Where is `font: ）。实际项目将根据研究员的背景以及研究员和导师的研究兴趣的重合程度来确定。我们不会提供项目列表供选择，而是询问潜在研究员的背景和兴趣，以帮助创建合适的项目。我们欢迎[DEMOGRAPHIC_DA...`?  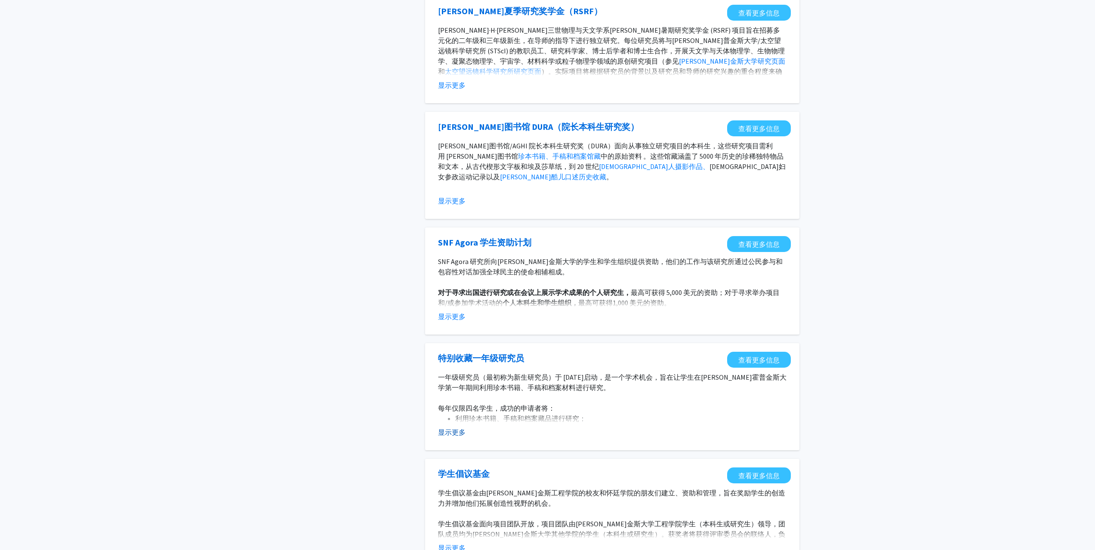 font: ）。实际项目将根据研究员的背景以及研究员和导师的研究兴趣的重合程度来确定。我们不会提供项目列表供选择，而是询问潜在研究员的背景和兴趣，以帮助创建合适的项目。我们欢迎[DEMOGRAPHIC_DA... is located at coordinates (610, 82).